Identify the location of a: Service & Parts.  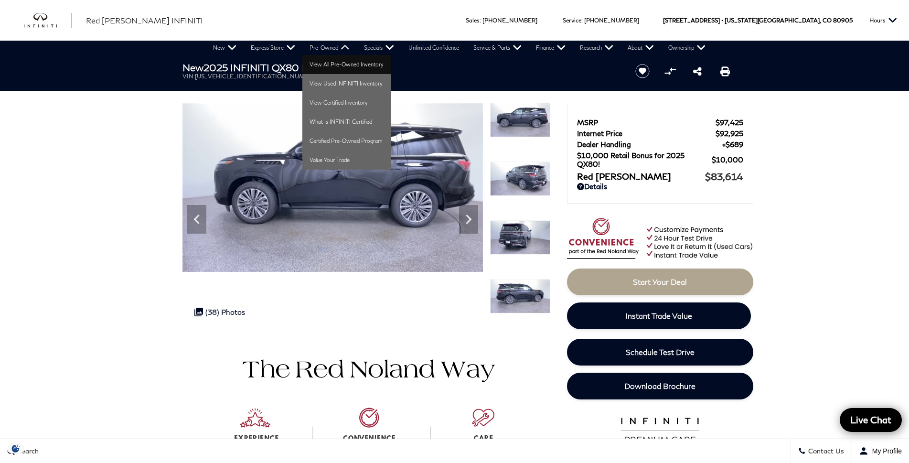
(497, 48).